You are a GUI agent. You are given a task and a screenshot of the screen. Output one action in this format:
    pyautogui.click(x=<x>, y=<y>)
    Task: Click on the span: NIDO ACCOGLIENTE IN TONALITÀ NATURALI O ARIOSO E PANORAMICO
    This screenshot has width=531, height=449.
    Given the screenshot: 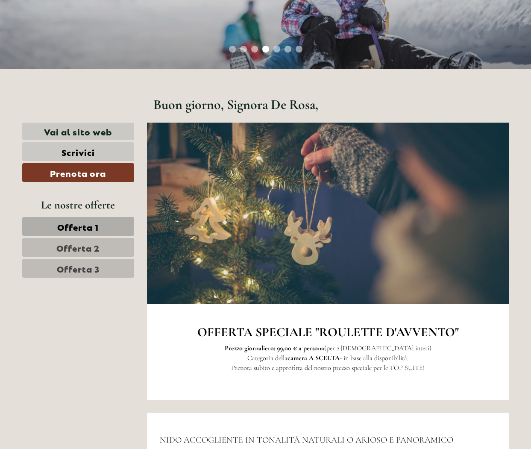 What is the action you would take?
    pyautogui.click(x=306, y=440)
    